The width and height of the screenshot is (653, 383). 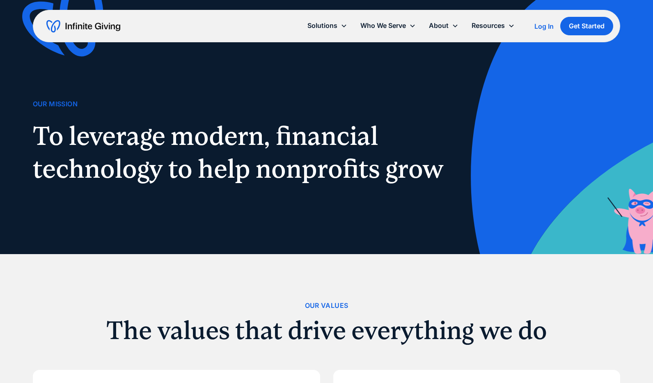 What do you see at coordinates (327, 330) in the screenshot?
I see `h2: The values that drive everything we do` at bounding box center [327, 330].